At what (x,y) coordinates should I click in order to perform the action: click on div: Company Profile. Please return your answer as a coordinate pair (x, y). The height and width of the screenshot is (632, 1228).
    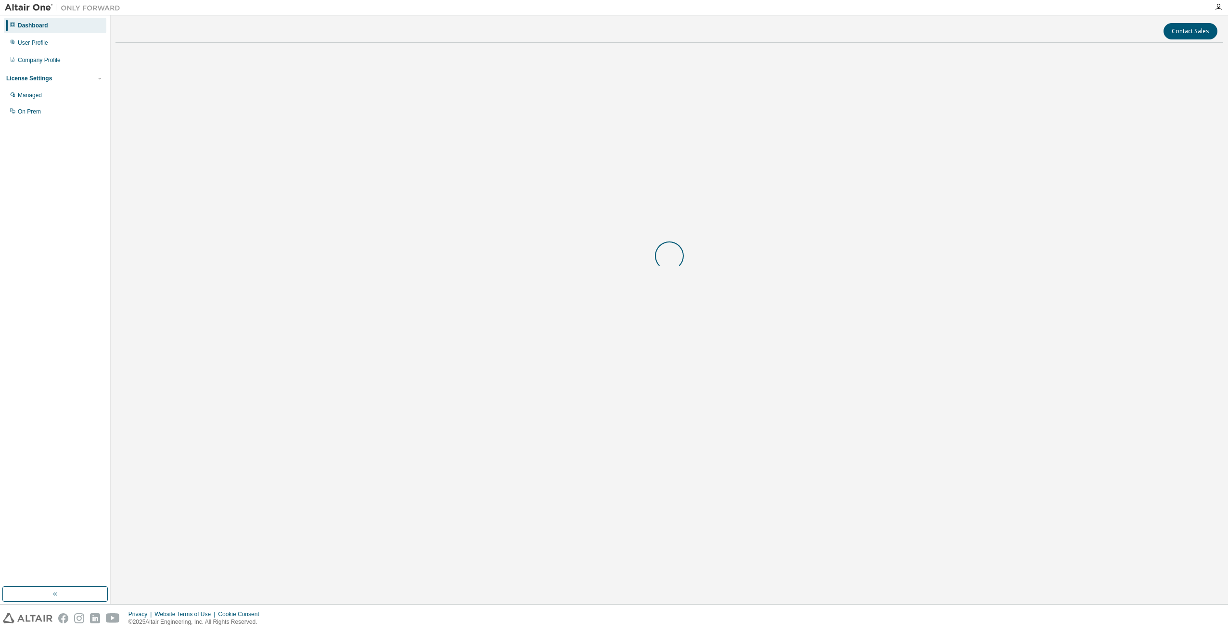
    Looking at the image, I should click on (39, 60).